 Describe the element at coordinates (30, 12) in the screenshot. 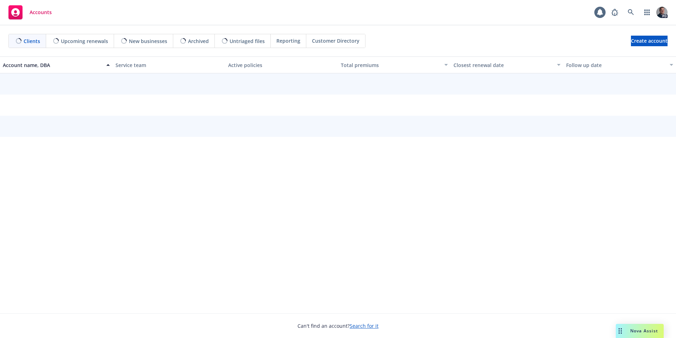

I see `a: Accounts` at that location.